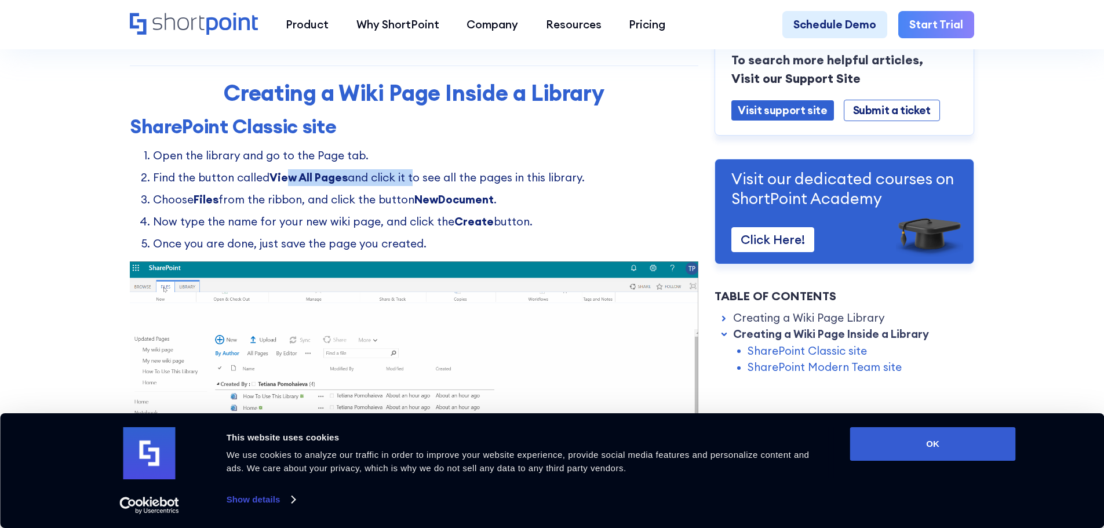 This screenshot has width=1104, height=528. Describe the element at coordinates (782, 110) in the screenshot. I see `a: Visit support site` at that location.